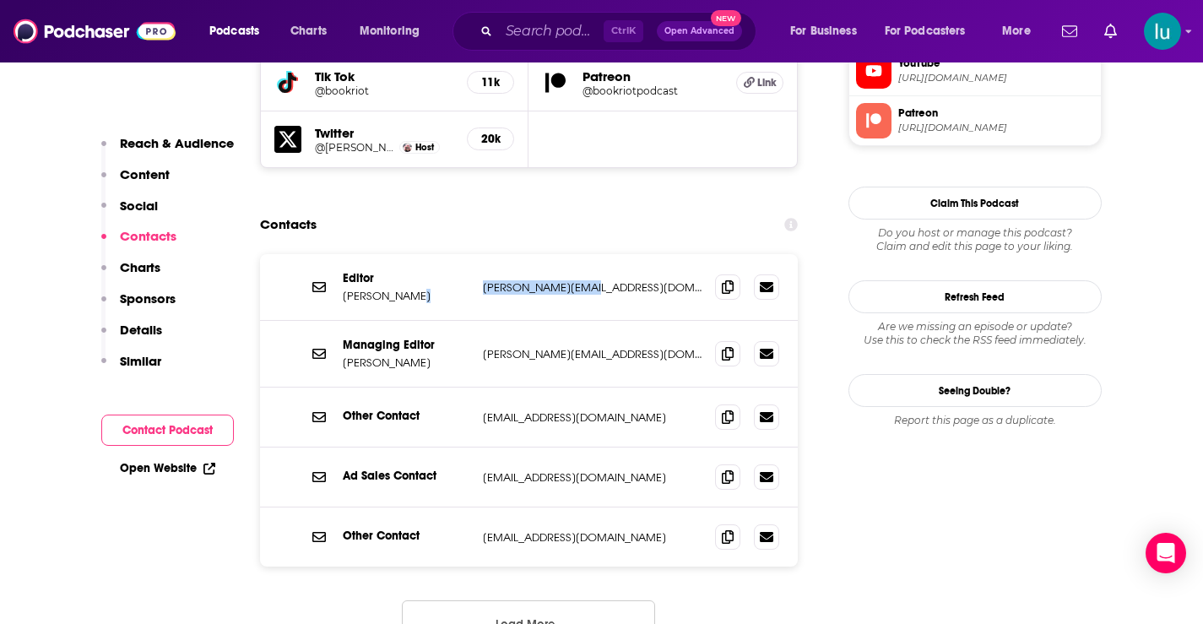 The image size is (1203, 624). Describe the element at coordinates (167, 150) in the screenshot. I see `button: Reach & Audience` at that location.